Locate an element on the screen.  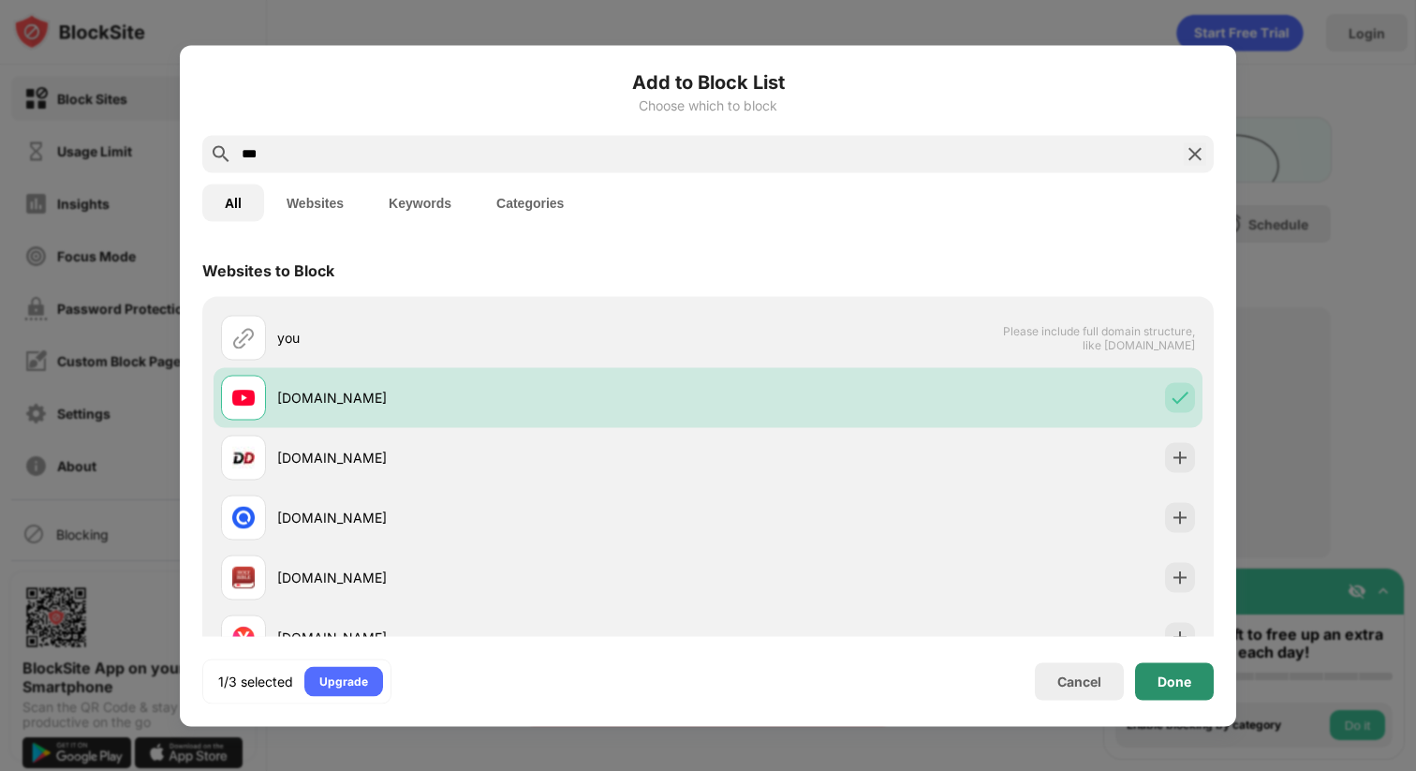
img: search-close is located at coordinates (1195, 154).